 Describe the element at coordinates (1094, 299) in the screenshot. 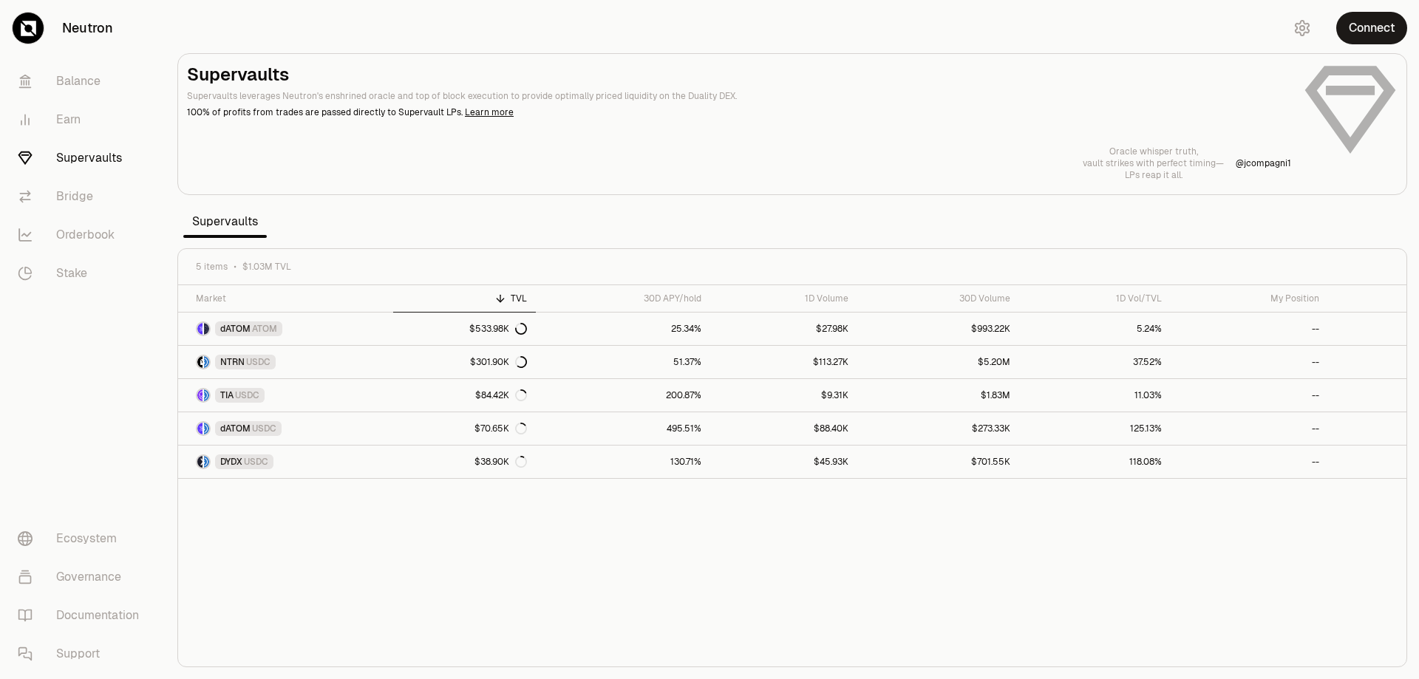

I see `div: 1D Vol/TVL` at that location.